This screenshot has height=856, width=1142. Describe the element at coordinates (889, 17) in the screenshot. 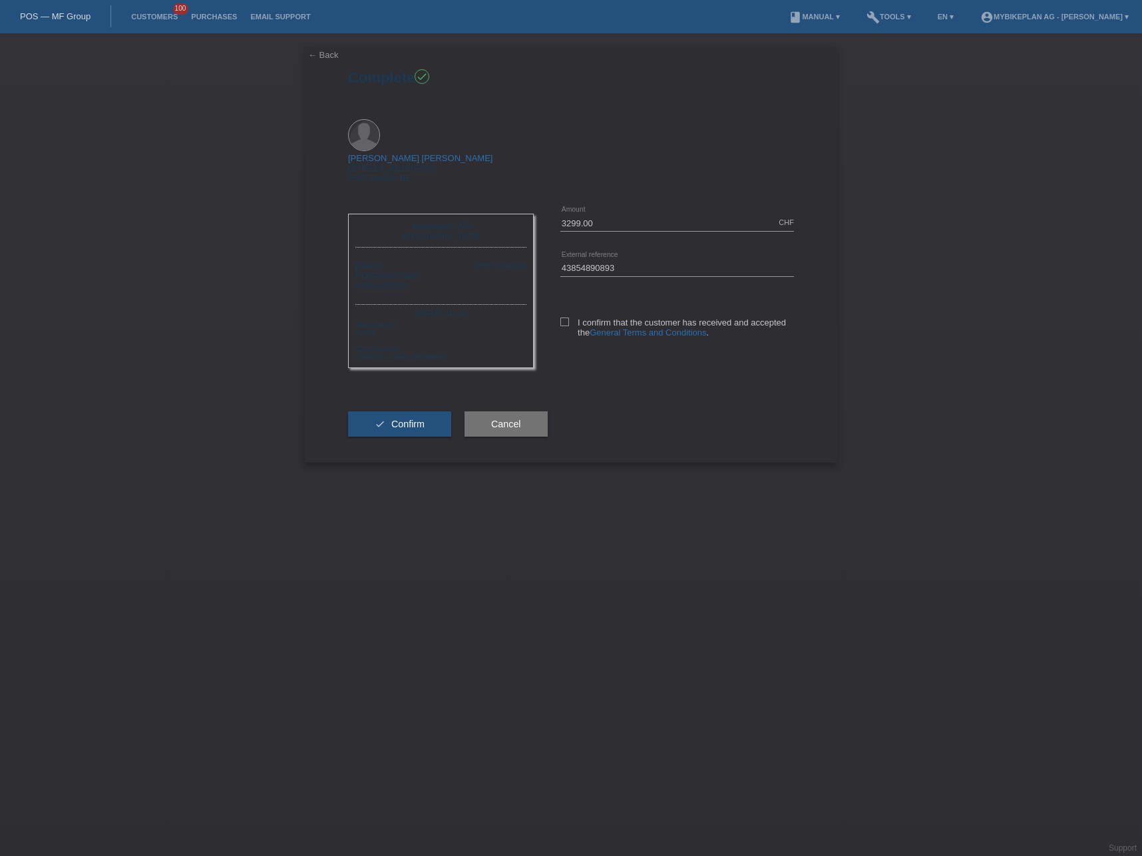

I see `a: buildTools ▾` at that location.